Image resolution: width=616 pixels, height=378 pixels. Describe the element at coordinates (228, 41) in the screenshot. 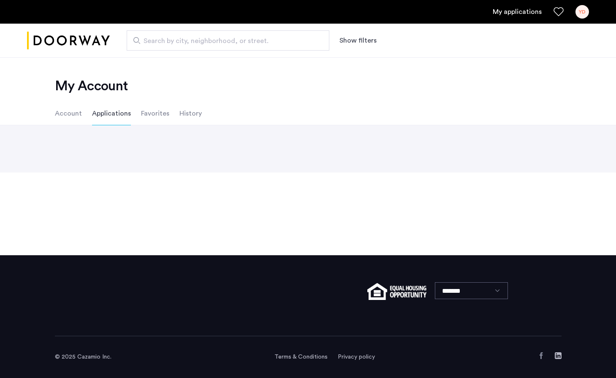

I see `input: Apartment Search` at that location.